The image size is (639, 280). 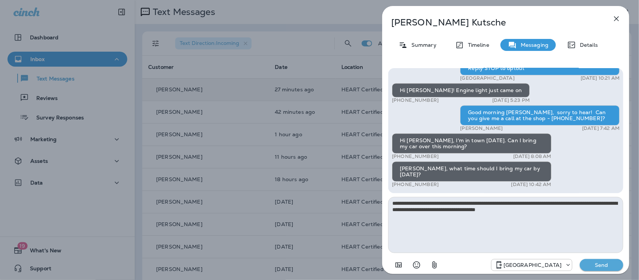 What do you see at coordinates (602, 265) in the screenshot?
I see `p: Send` at bounding box center [602, 265].